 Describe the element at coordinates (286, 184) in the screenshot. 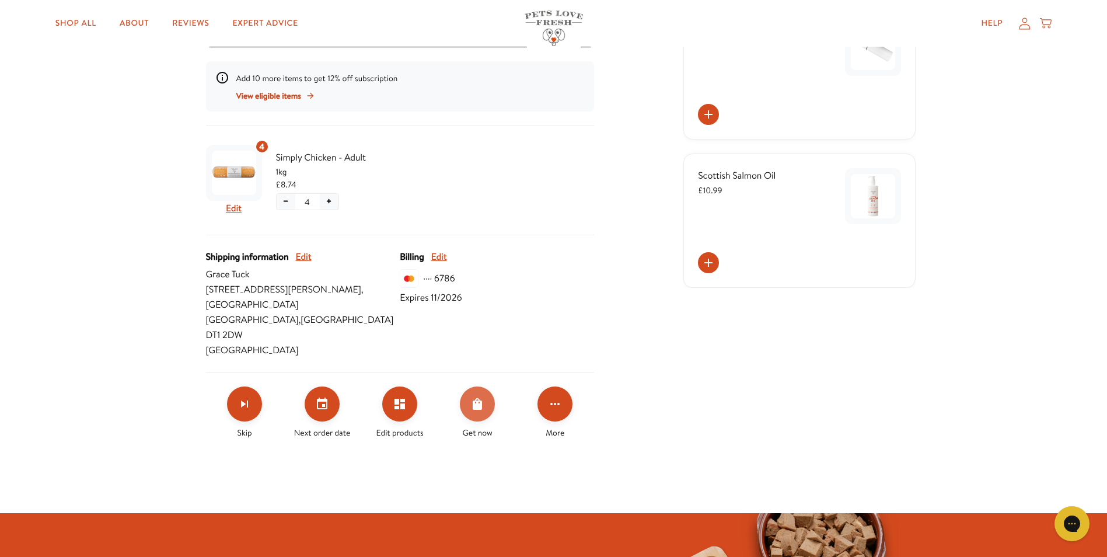

I see `span: £8.74` at that location.